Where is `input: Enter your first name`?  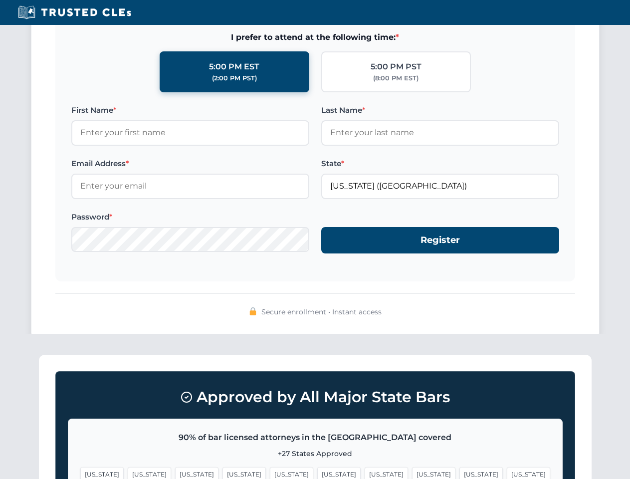 input: Enter your first name is located at coordinates (190, 133).